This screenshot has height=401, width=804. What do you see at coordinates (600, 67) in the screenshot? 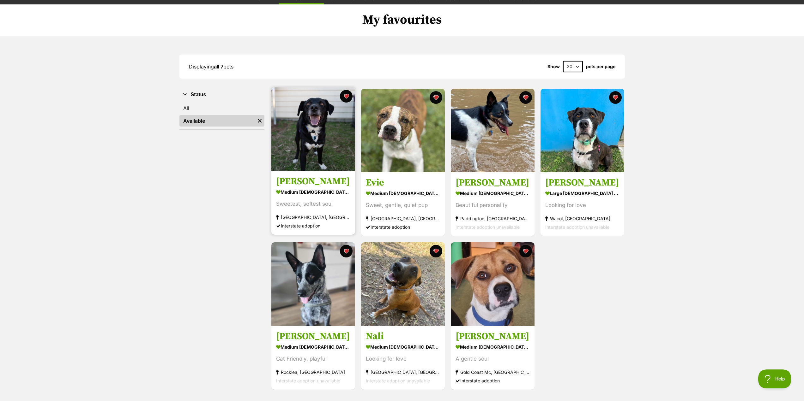
I see `label: pets per page` at bounding box center [600, 67].